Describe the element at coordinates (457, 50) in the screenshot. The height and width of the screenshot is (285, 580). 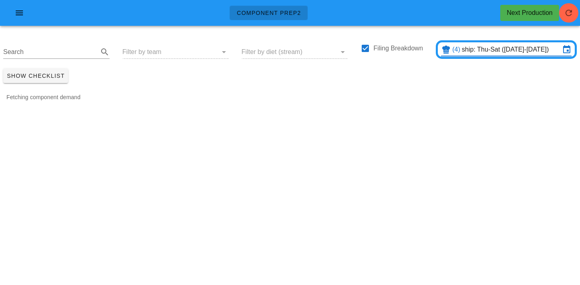
I see `div: (4)` at that location.